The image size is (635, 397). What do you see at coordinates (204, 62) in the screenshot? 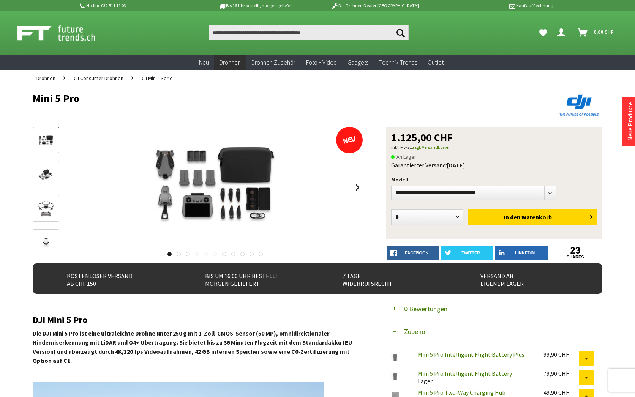
I see `span: Neu` at bounding box center [204, 62].